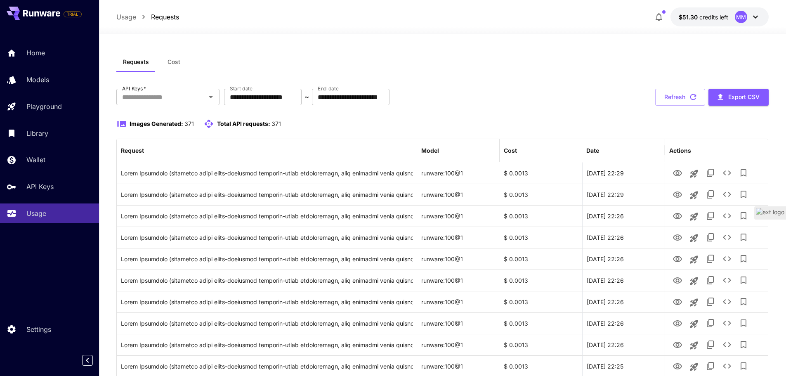 This screenshot has height=376, width=786. I want to click on span: Total API requests:, so click(244, 123).